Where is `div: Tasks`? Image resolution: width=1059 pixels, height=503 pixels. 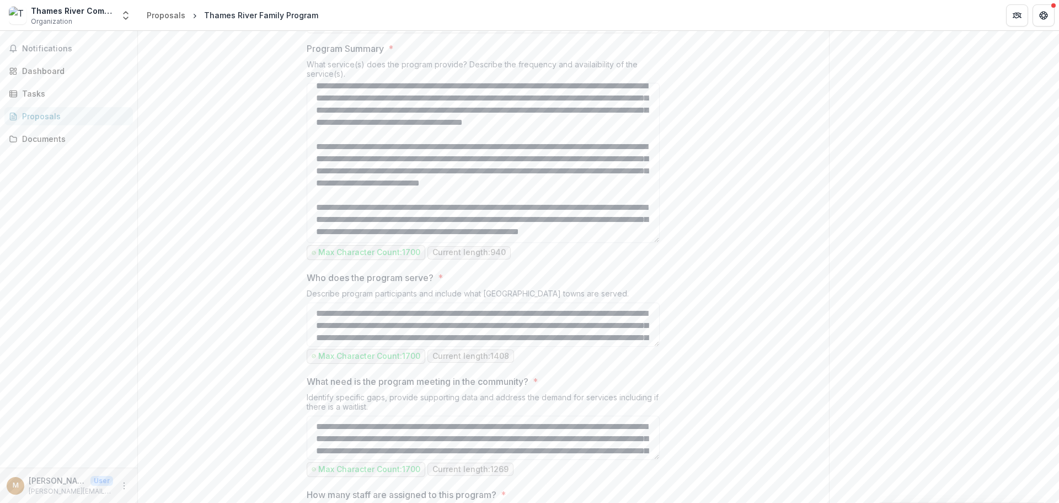 div: Tasks is located at coordinates (73, 93).